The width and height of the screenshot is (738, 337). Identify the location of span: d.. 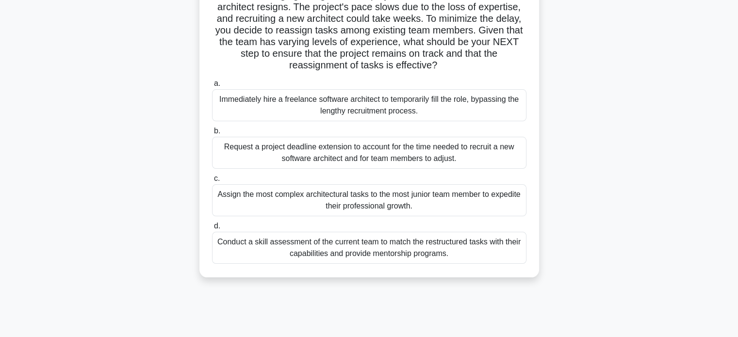
(217, 226).